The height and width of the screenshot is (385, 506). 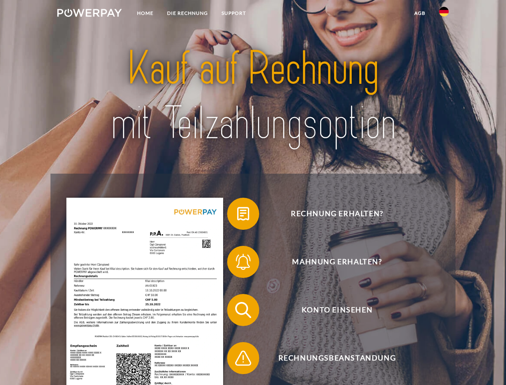 I want to click on img: qb_bill.svg, so click(x=243, y=214).